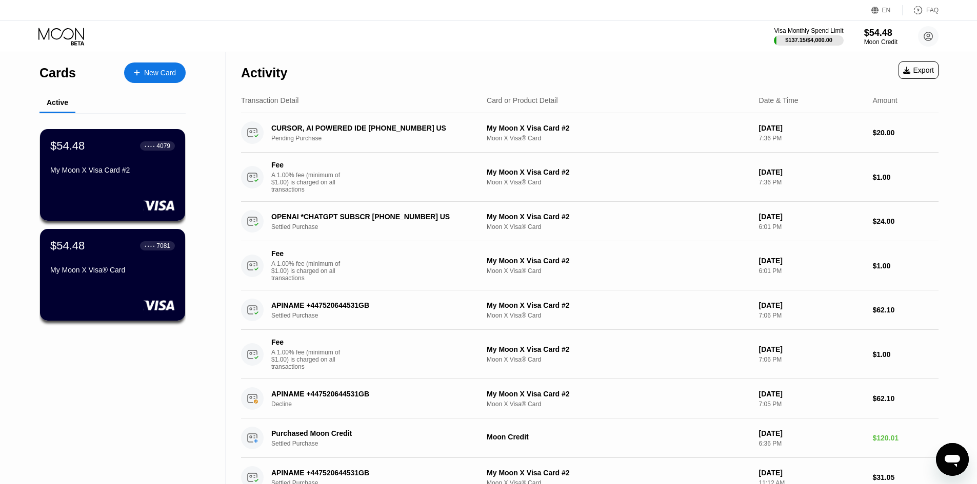  Describe the element at coordinates (57, 73) in the screenshot. I see `div: Cards` at that location.